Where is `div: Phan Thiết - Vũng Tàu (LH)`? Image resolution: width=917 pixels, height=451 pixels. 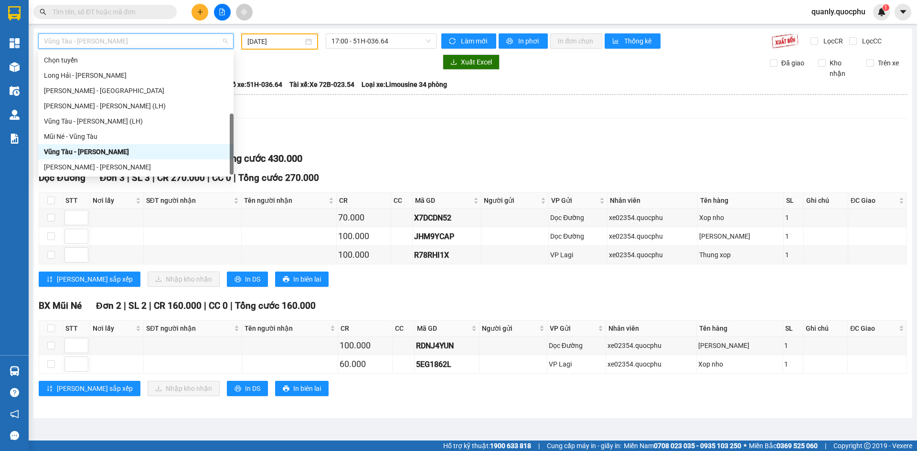 div: Phan Thiết - Vũng Tàu (LH) is located at coordinates (136, 106).